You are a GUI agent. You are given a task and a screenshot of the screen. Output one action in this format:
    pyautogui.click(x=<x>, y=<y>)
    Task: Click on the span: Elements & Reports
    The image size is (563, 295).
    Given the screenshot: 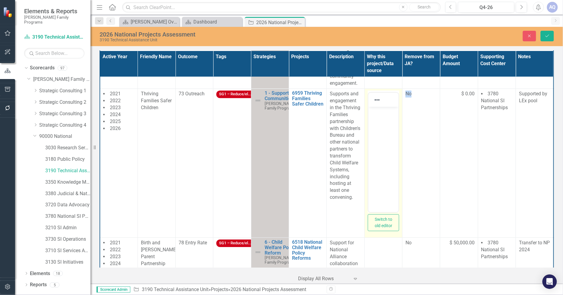 What is the action you would take?
    pyautogui.click(x=54, y=11)
    